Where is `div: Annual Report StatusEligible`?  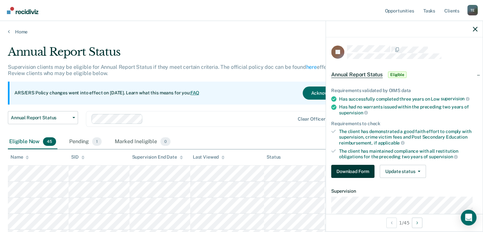
div: Annual Report StatusEligible is located at coordinates (404, 75).